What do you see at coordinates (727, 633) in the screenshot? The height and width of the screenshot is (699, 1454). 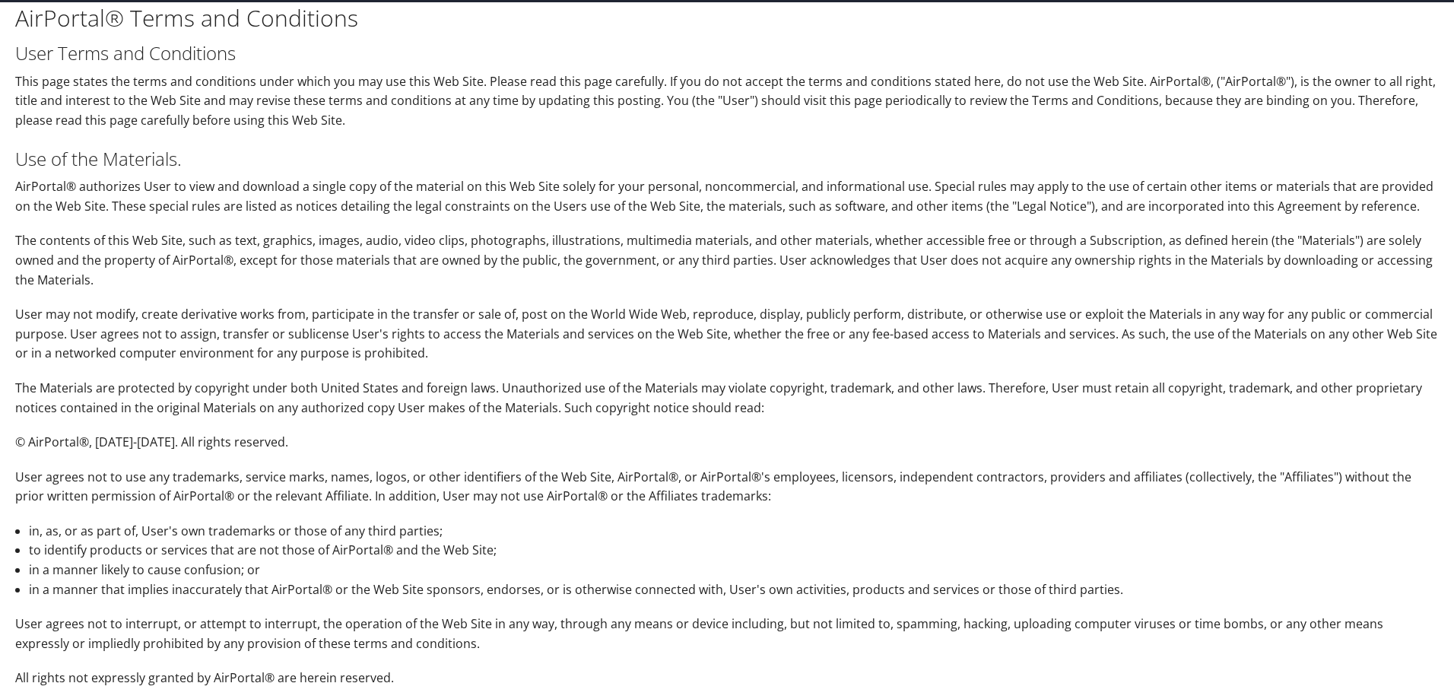 I see `p: User agrees not to interrupt, or attempt to interrupt, the operation of the Web Site in any way, ...` at bounding box center [727, 633].